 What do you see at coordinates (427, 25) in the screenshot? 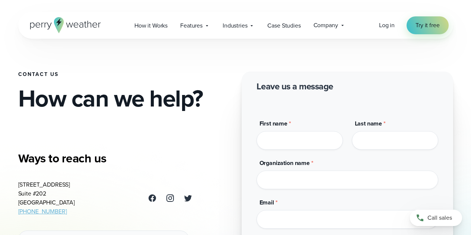
I see `a: Try it free` at bounding box center [427, 25].